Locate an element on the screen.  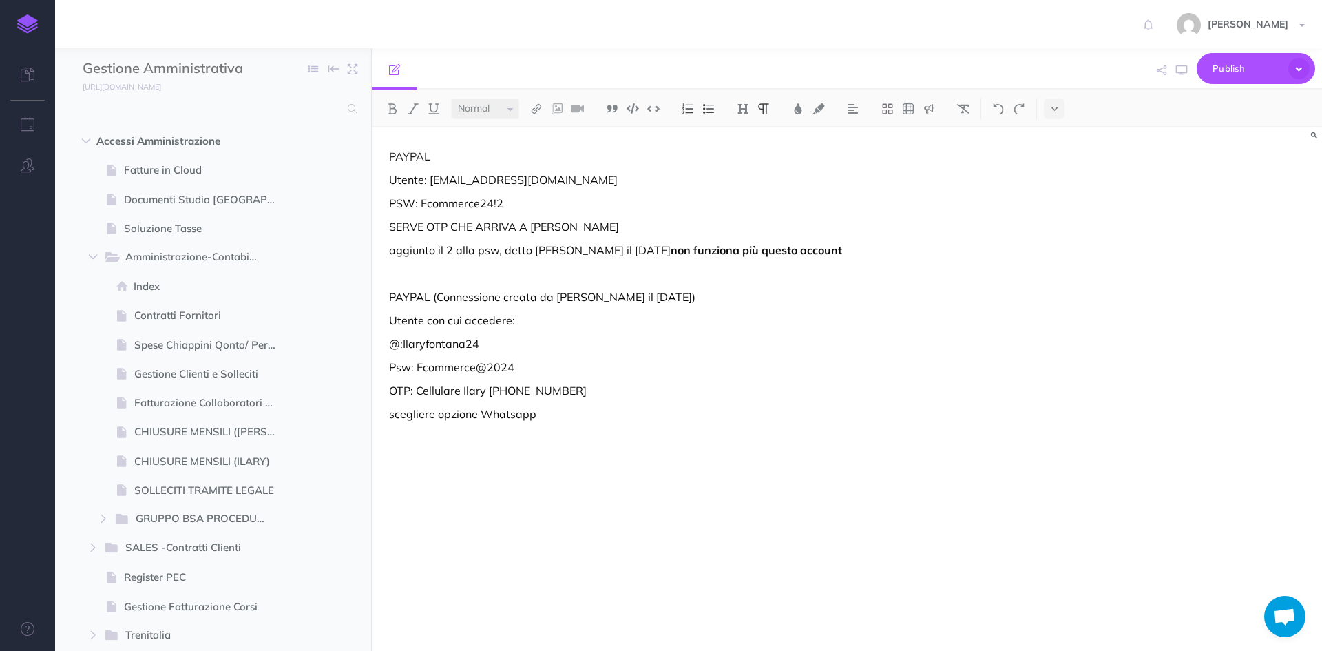
img: Text background color button is located at coordinates (819, 109).